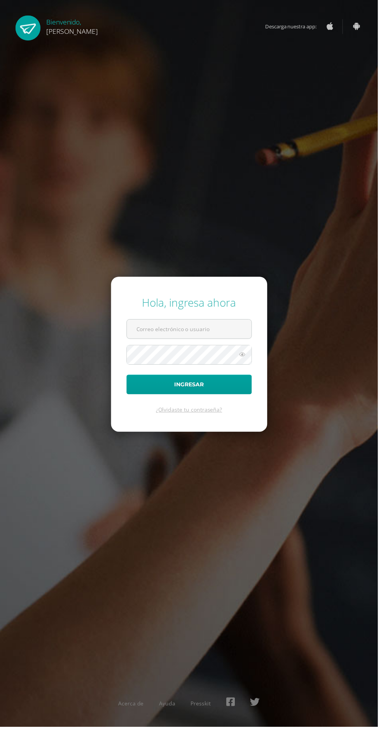 This screenshot has width=381, height=733. Describe the element at coordinates (190, 332) in the screenshot. I see `input: Correo electrónico o usuario` at that location.